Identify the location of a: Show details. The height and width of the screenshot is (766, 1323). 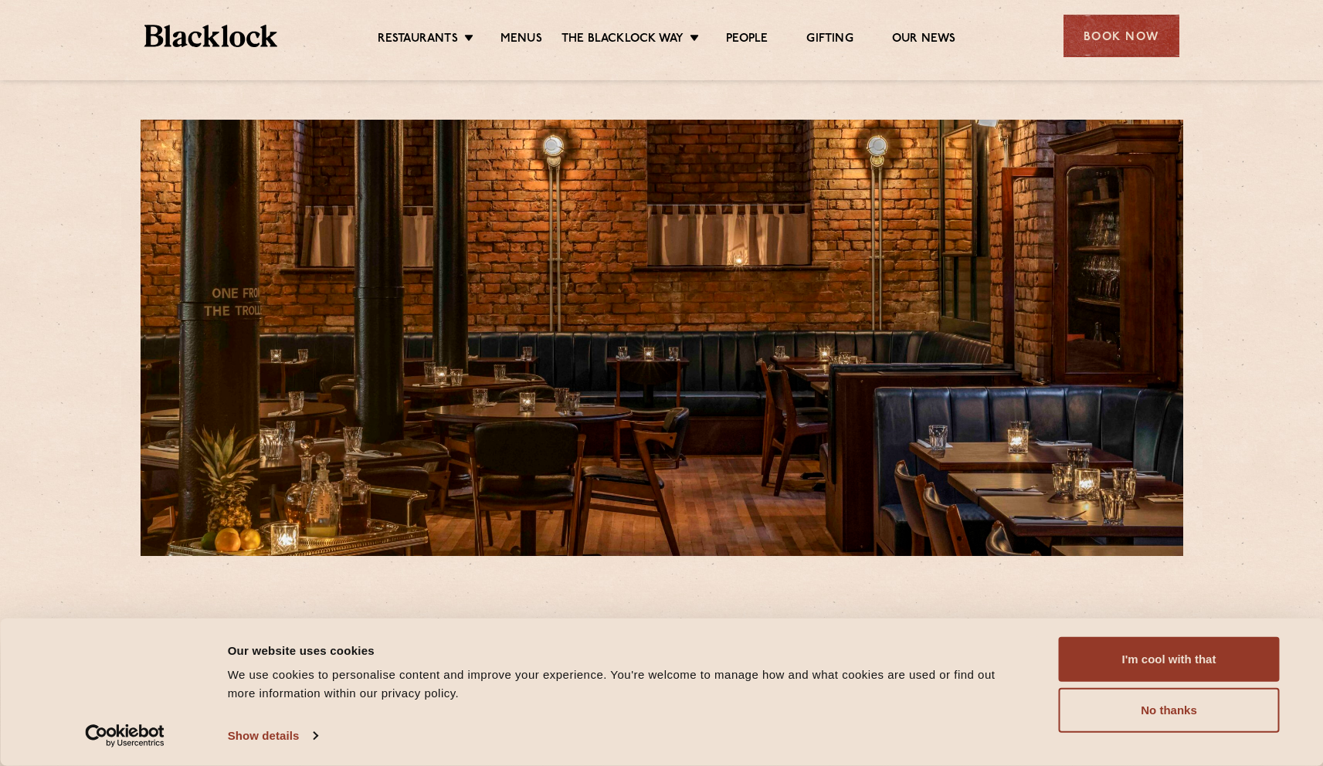
(273, 736).